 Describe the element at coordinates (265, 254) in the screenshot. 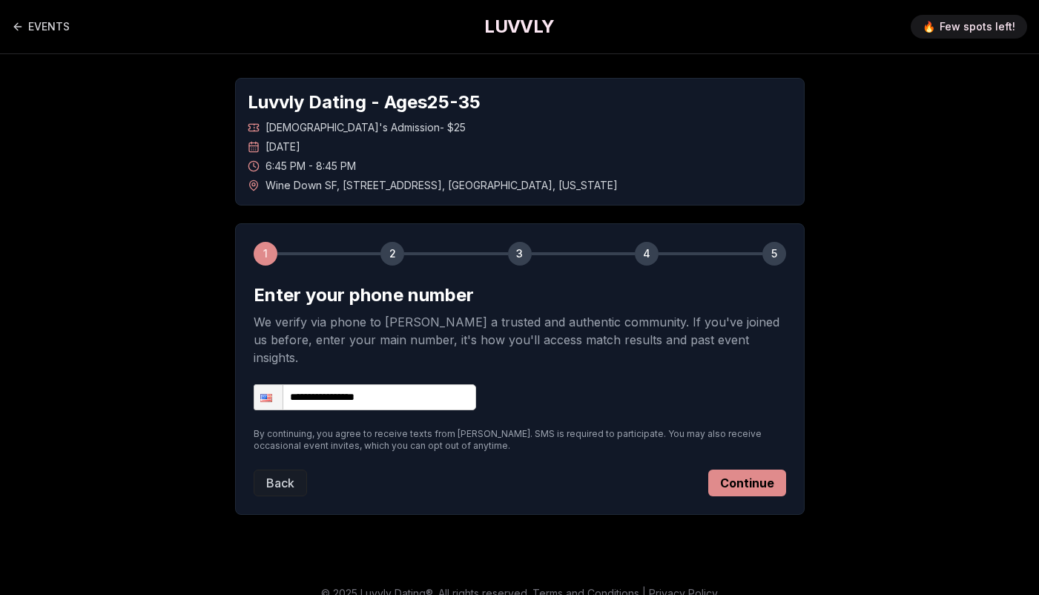

I see `div: 1` at that location.